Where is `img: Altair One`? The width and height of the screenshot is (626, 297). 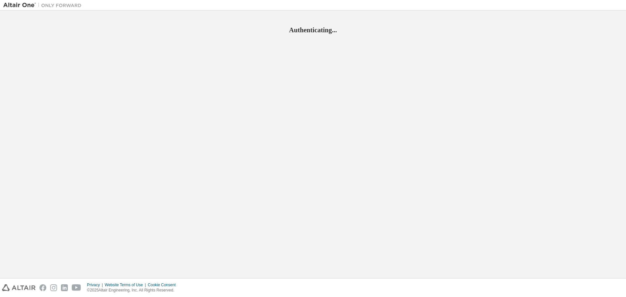
img: Altair One is located at coordinates (44, 5).